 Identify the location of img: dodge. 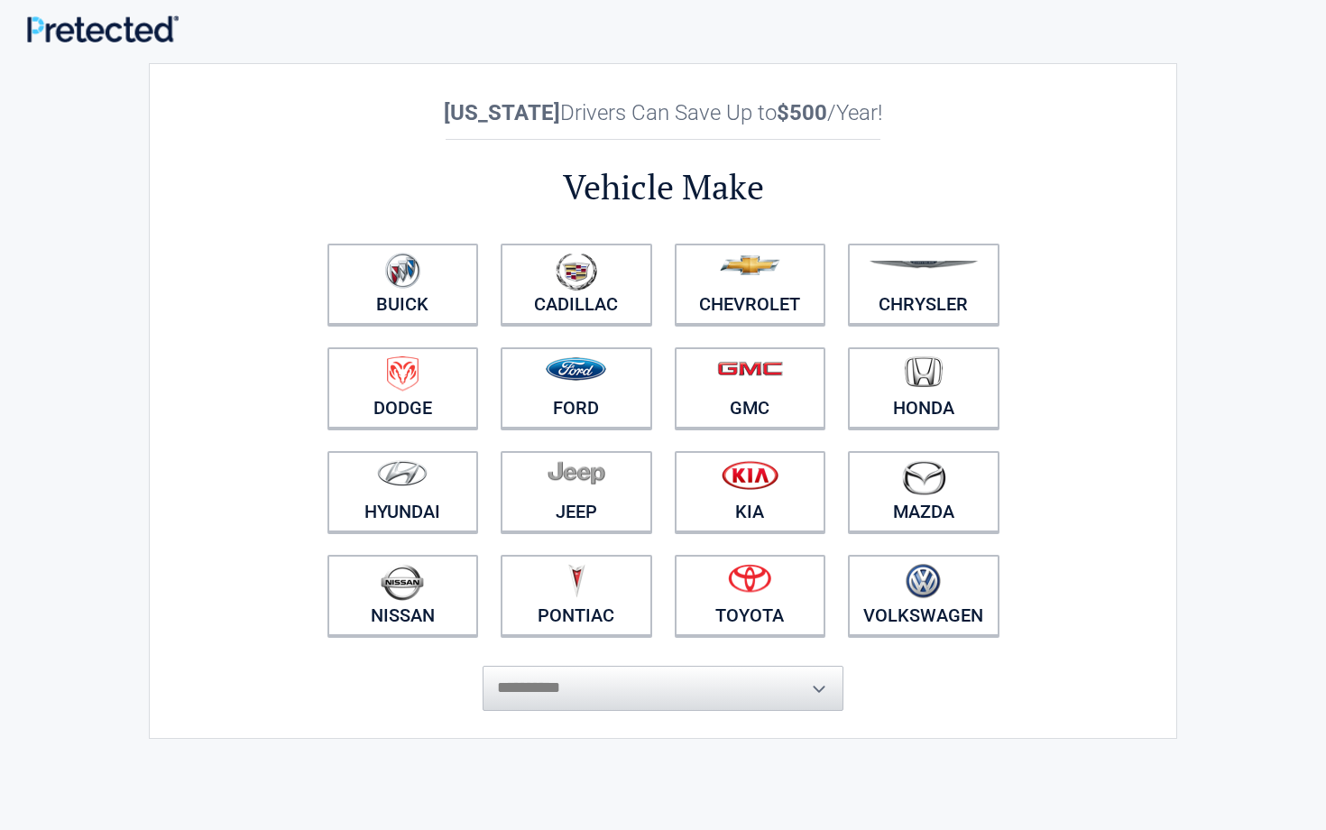
(402, 373).